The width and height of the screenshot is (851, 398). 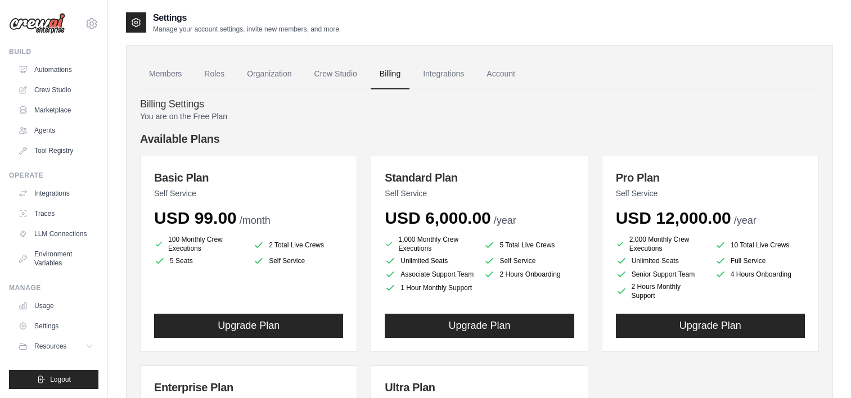 What do you see at coordinates (53, 288) in the screenshot?
I see `div: Manage` at bounding box center [53, 288].